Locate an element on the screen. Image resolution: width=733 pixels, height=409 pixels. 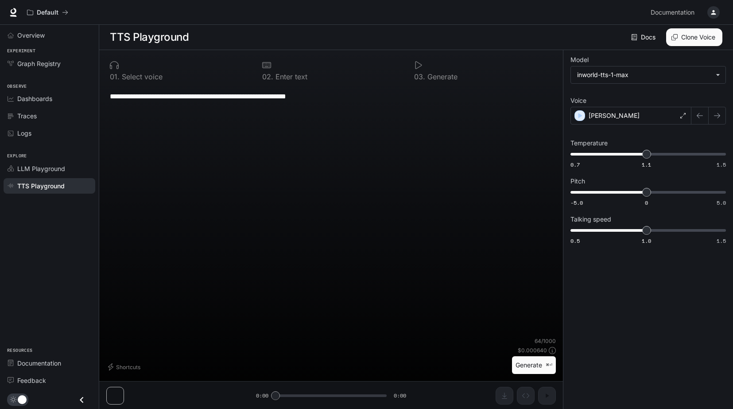
a: LLM Playground is located at coordinates (49, 168).